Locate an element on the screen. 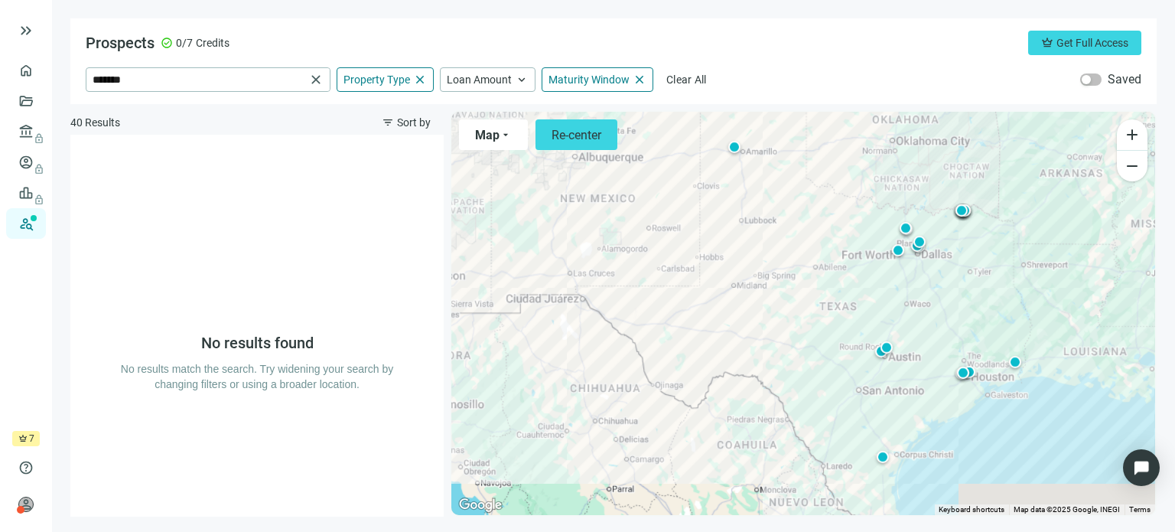 The height and width of the screenshot is (532, 1175). span: Loan Amount is located at coordinates (479, 80).